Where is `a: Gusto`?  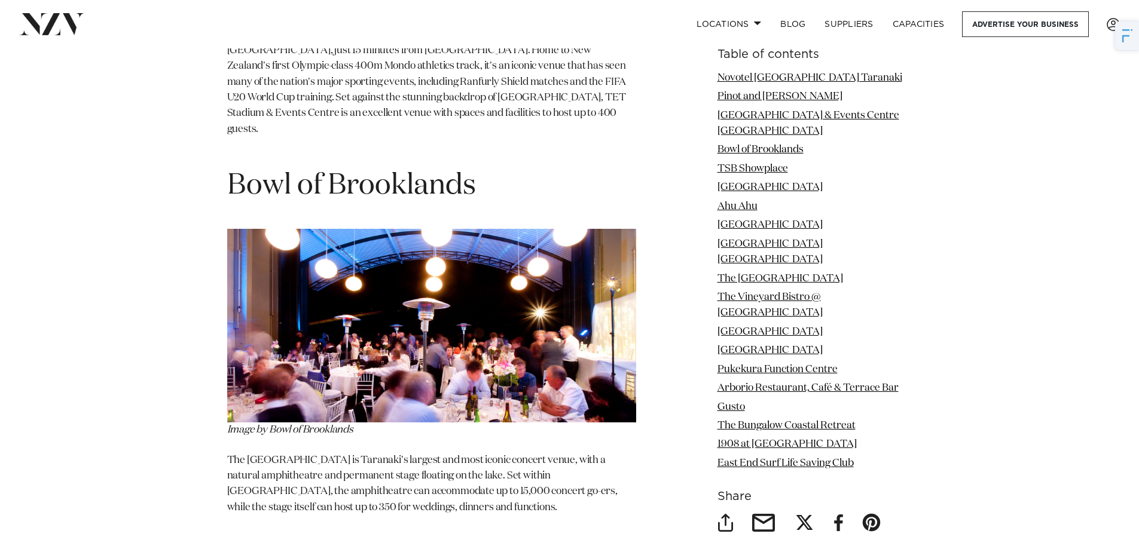 a: Gusto is located at coordinates (731, 407).